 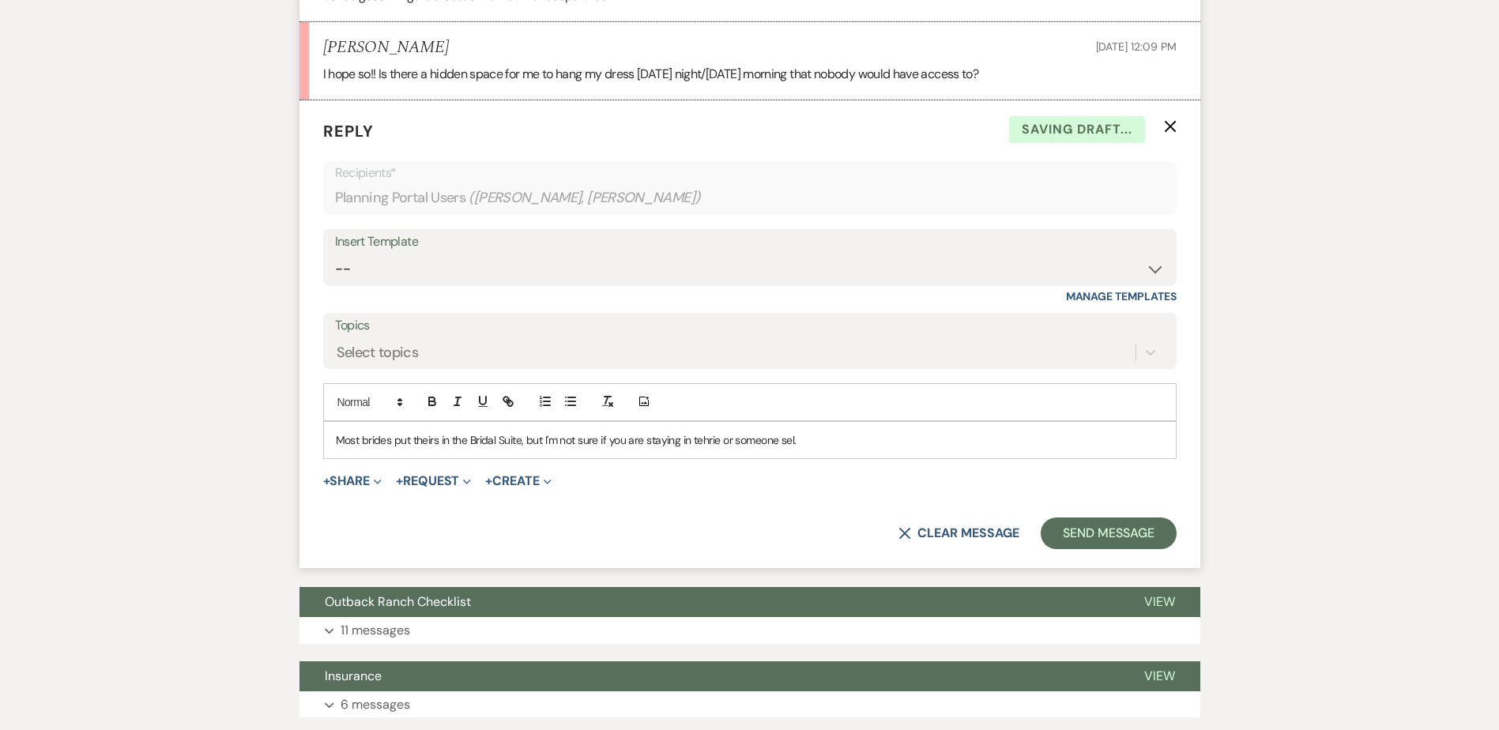 What do you see at coordinates (709, 676) in the screenshot?
I see `button: Insurance` at bounding box center [709, 676].